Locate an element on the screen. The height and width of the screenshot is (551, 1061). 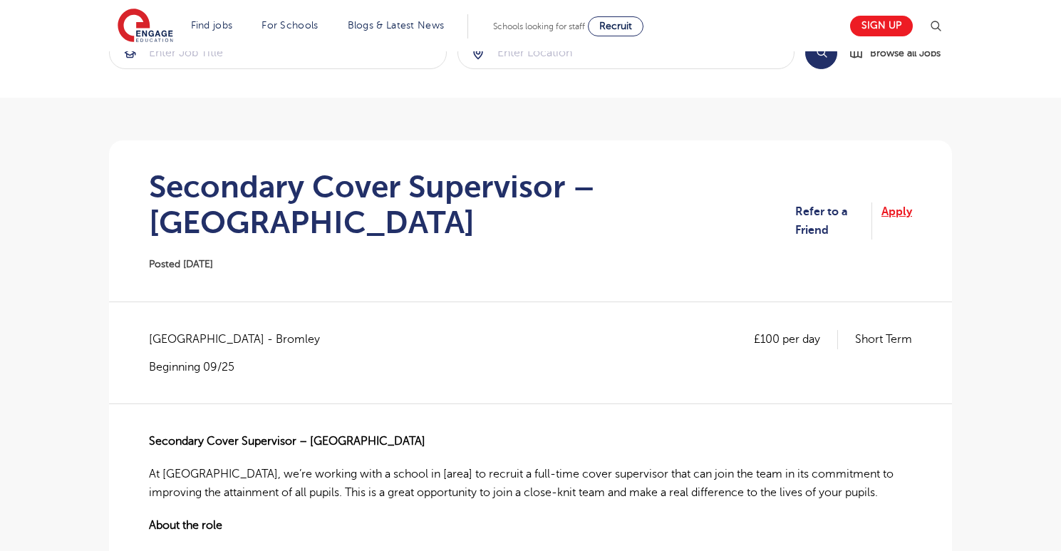
p: Beginning 09/25 is located at coordinates (242, 367).